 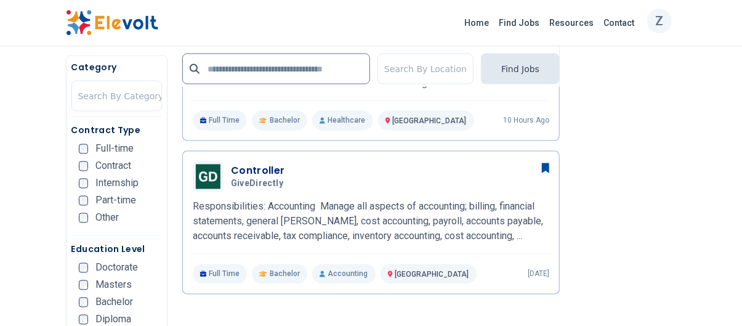 What do you see at coordinates (112, 23) in the screenshot?
I see `img: Elevolt` at bounding box center [112, 23].